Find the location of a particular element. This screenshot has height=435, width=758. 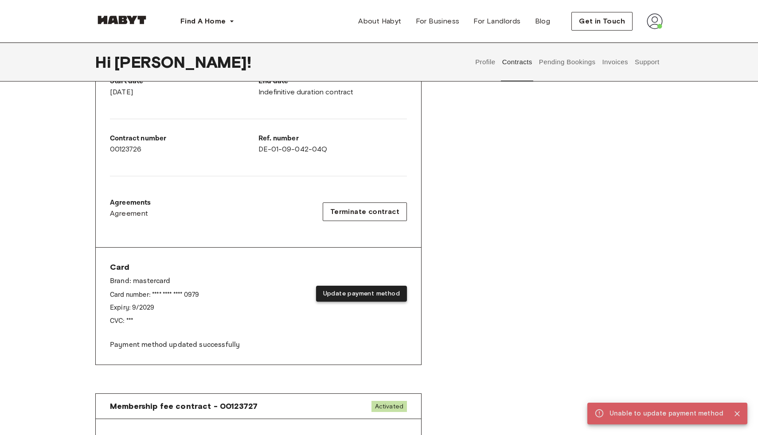

button: Update payment method is located at coordinates (361, 294).